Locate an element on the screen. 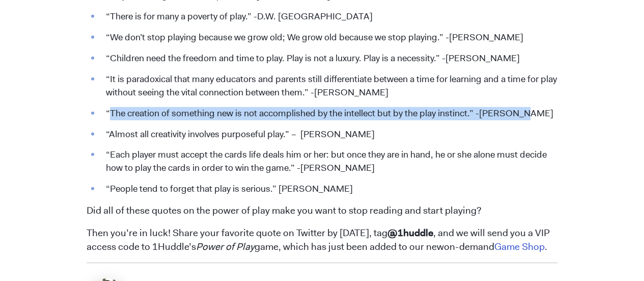 This screenshot has width=644, height=281. span: @1huddle is located at coordinates (410, 232).